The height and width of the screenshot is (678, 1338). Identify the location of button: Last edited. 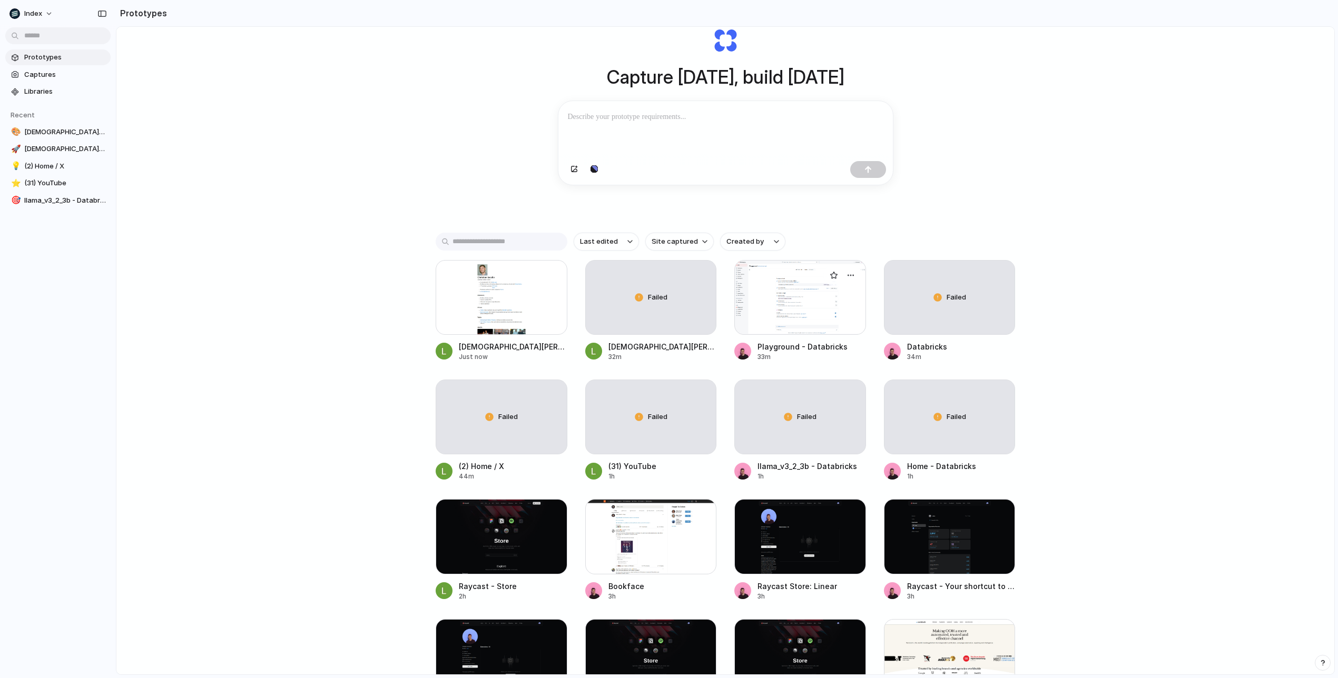
(606, 242).